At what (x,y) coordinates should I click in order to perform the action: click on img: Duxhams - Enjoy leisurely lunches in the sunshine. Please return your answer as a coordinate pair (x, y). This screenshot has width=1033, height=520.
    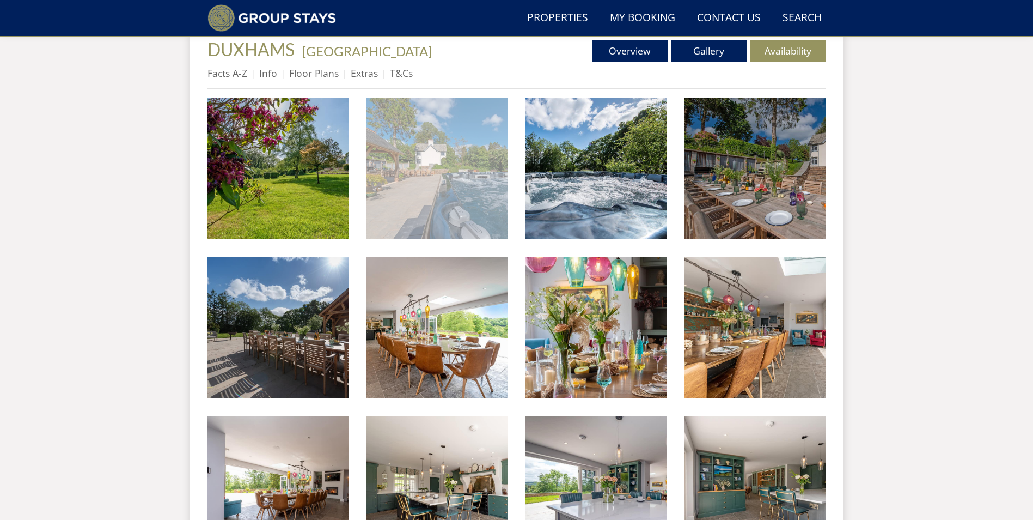
    Looking at the image, I should click on (278, 327).